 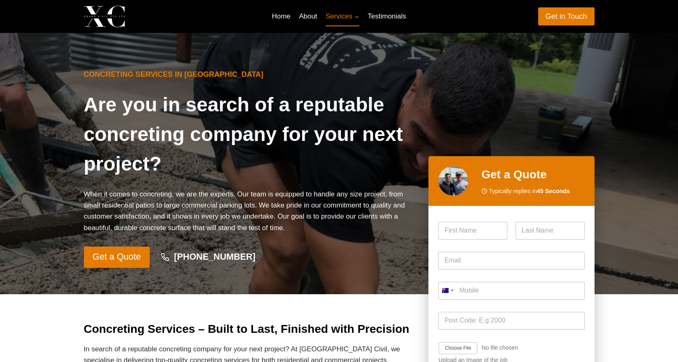 What do you see at coordinates (343, 16) in the screenshot?
I see `a: Services` at bounding box center [343, 16].